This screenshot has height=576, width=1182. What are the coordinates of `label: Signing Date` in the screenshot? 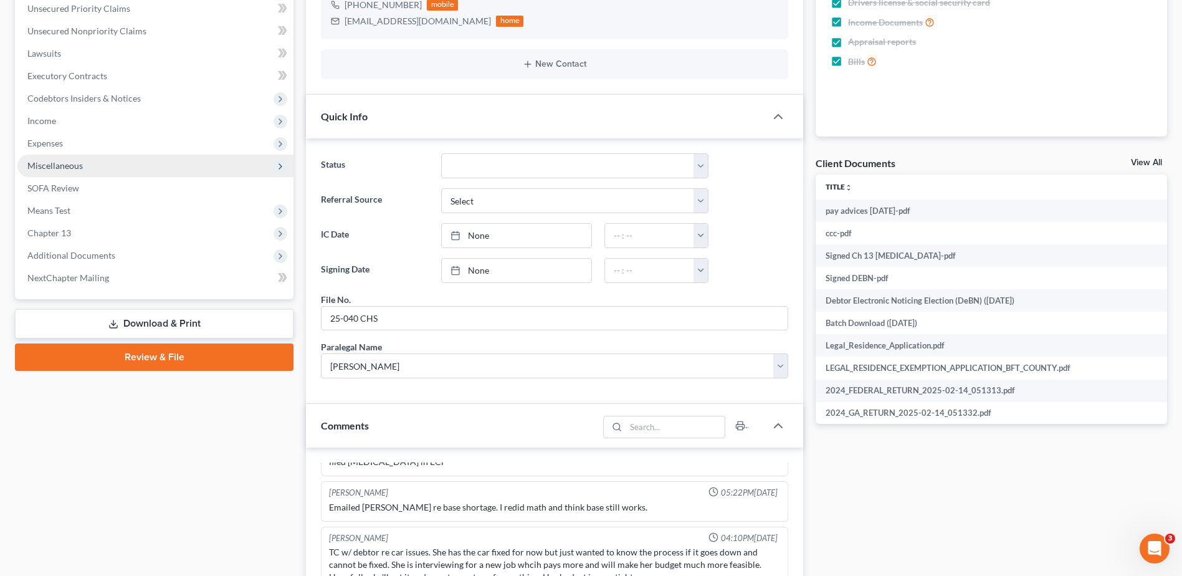 It's located at (375, 270).